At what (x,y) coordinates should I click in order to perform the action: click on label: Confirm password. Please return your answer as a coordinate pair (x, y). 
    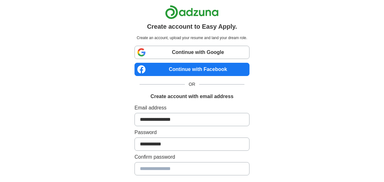
    Looking at the image, I should click on (192, 157).